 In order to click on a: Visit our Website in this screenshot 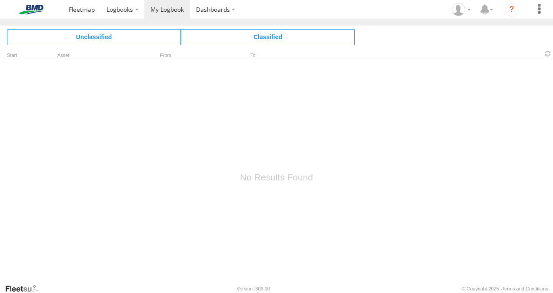, I will do `click(25, 289)`.